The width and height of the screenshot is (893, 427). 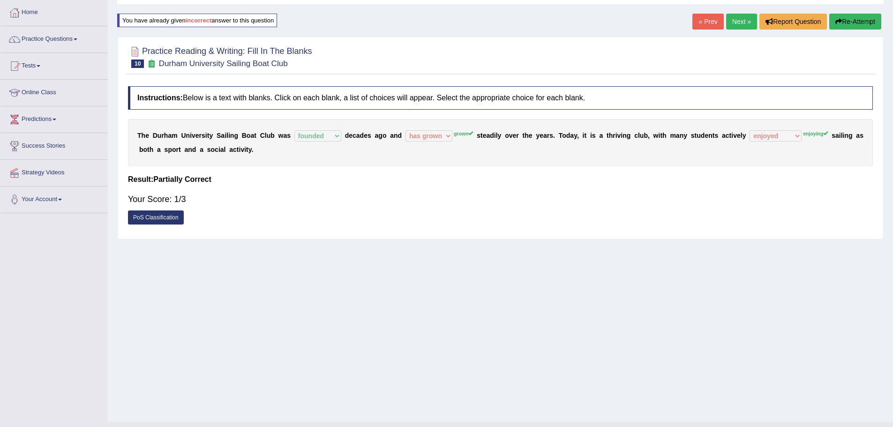 What do you see at coordinates (54, 91) in the screenshot?
I see `a: Online Class` at bounding box center [54, 91].